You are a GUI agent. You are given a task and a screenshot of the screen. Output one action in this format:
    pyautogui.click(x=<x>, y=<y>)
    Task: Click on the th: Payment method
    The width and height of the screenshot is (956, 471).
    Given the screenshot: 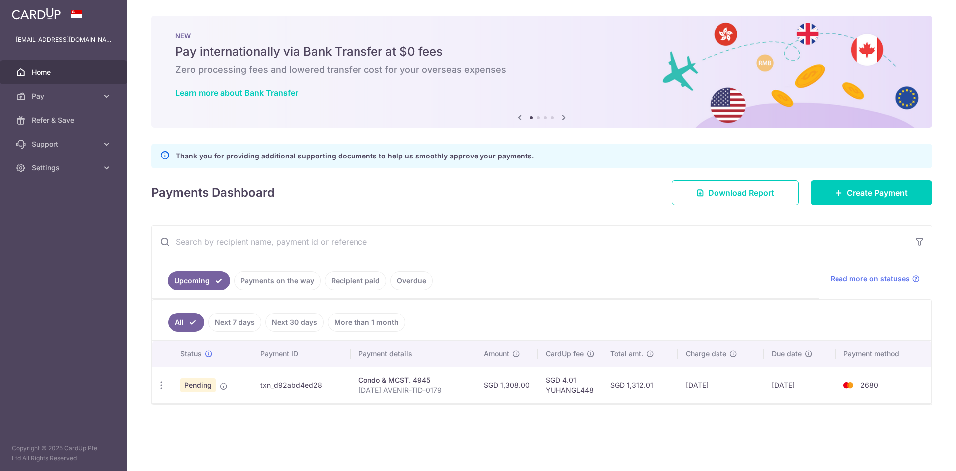 What is the action you would take?
    pyautogui.click(x=883, y=354)
    